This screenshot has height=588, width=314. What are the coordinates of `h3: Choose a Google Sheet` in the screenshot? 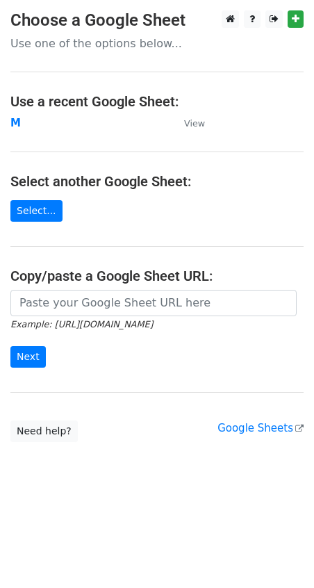 It's located at (157, 20).